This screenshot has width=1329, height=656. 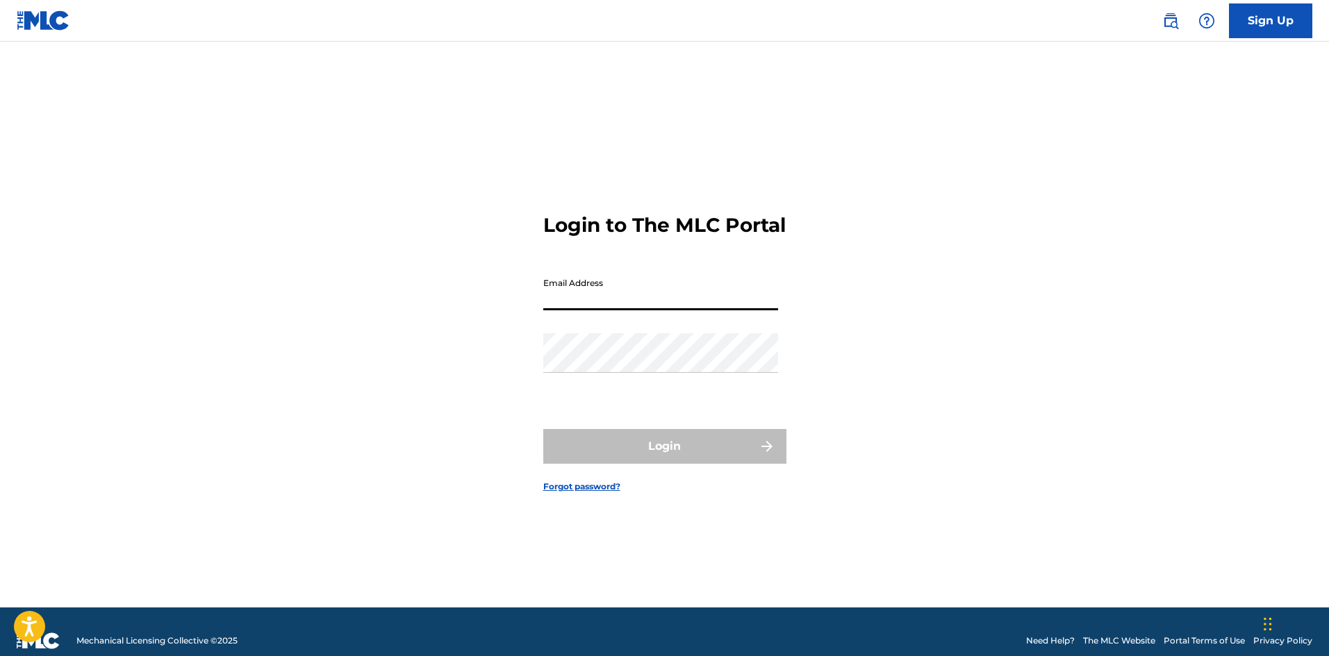 What do you see at coordinates (1282, 641) in the screenshot?
I see `a: Privacy Policy` at bounding box center [1282, 641].